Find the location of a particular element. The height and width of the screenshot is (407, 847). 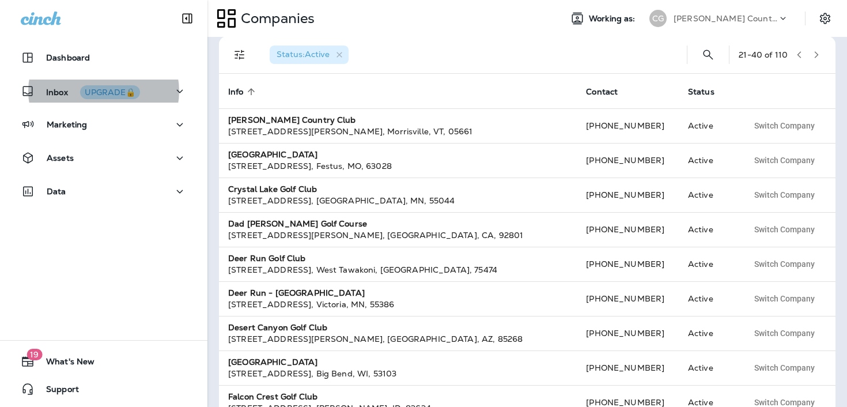

button: Dashboard is located at coordinates (104, 58).